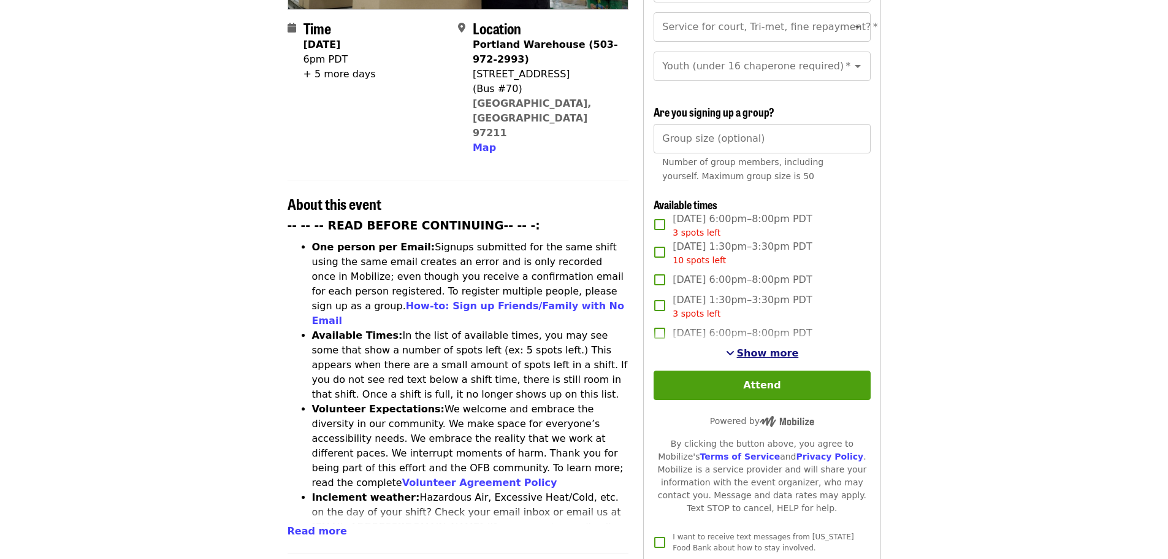 The height and width of the screenshot is (559, 1168). I want to click on a: Terms of Service, so click(740, 456).